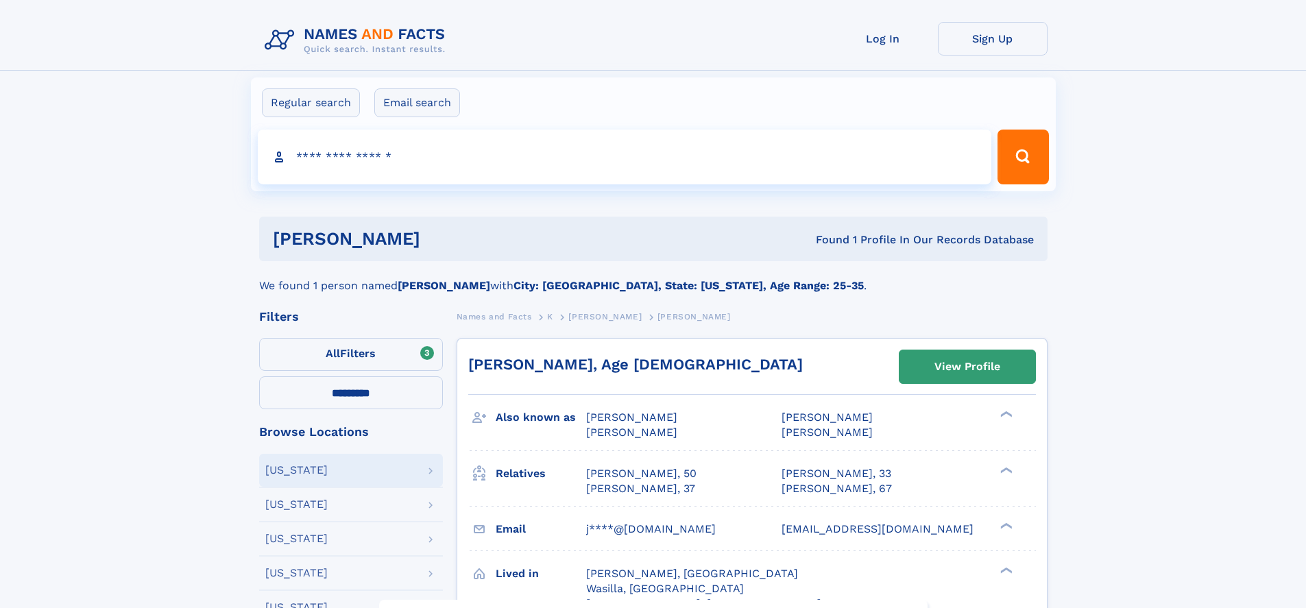 The width and height of the screenshot is (1306, 608). Describe the element at coordinates (826, 240) in the screenshot. I see `div: Found 1 Profile In Our Records Database` at that location.